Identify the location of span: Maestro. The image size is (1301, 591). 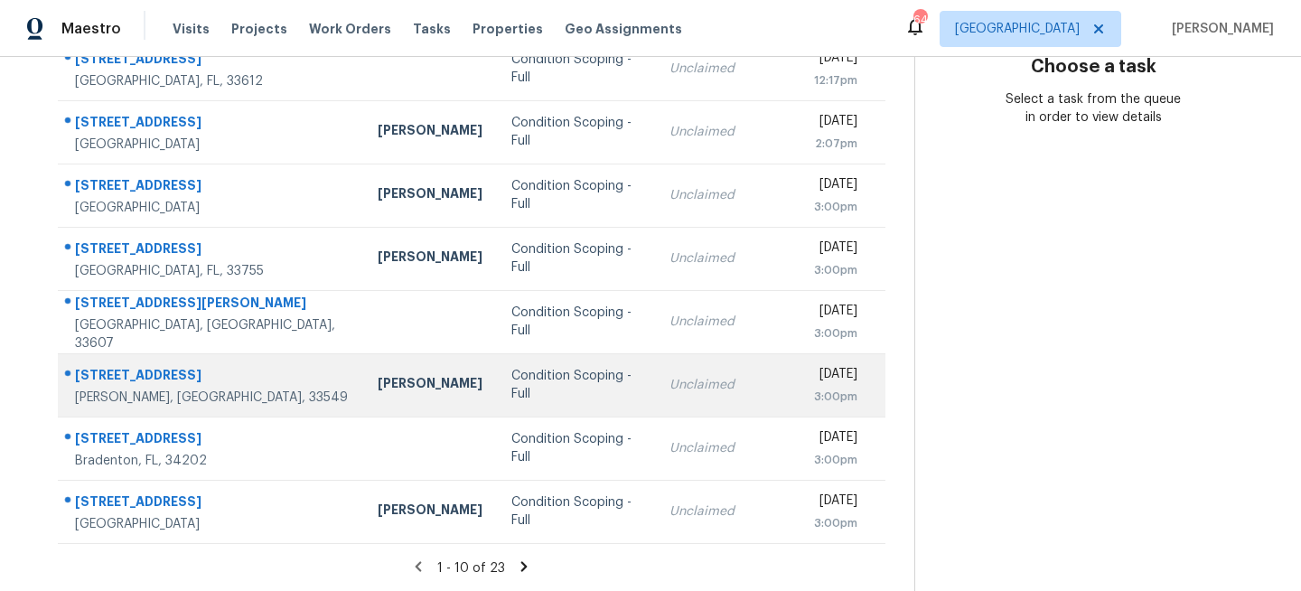
(91, 29).